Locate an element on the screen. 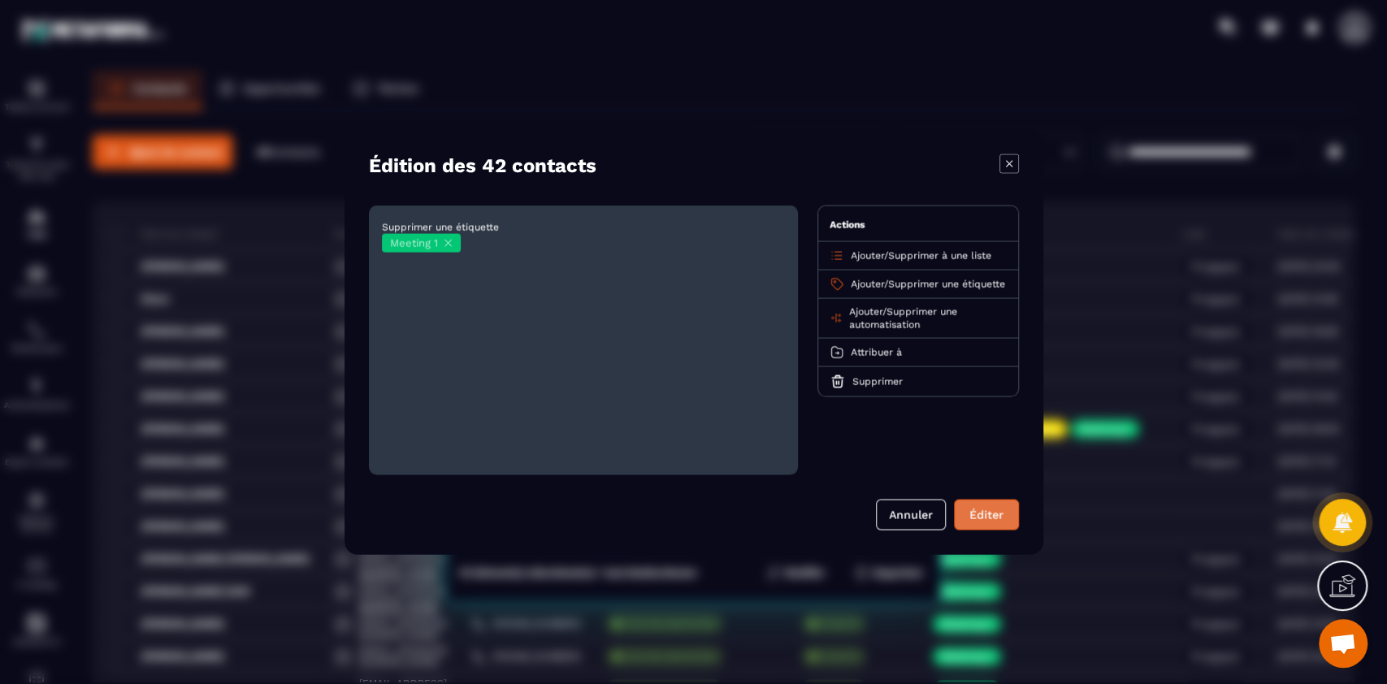  button: Annuler is located at coordinates (911, 515).